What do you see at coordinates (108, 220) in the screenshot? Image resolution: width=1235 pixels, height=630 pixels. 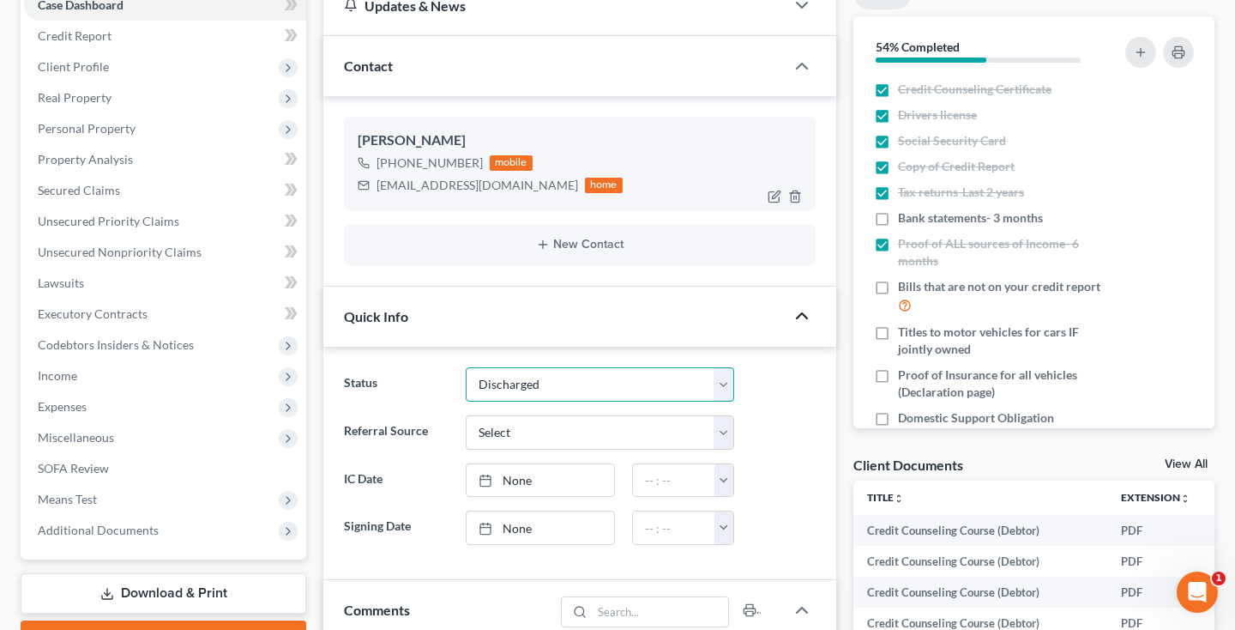 I see `span: Unsecured Priority Claims` at bounding box center [108, 220].